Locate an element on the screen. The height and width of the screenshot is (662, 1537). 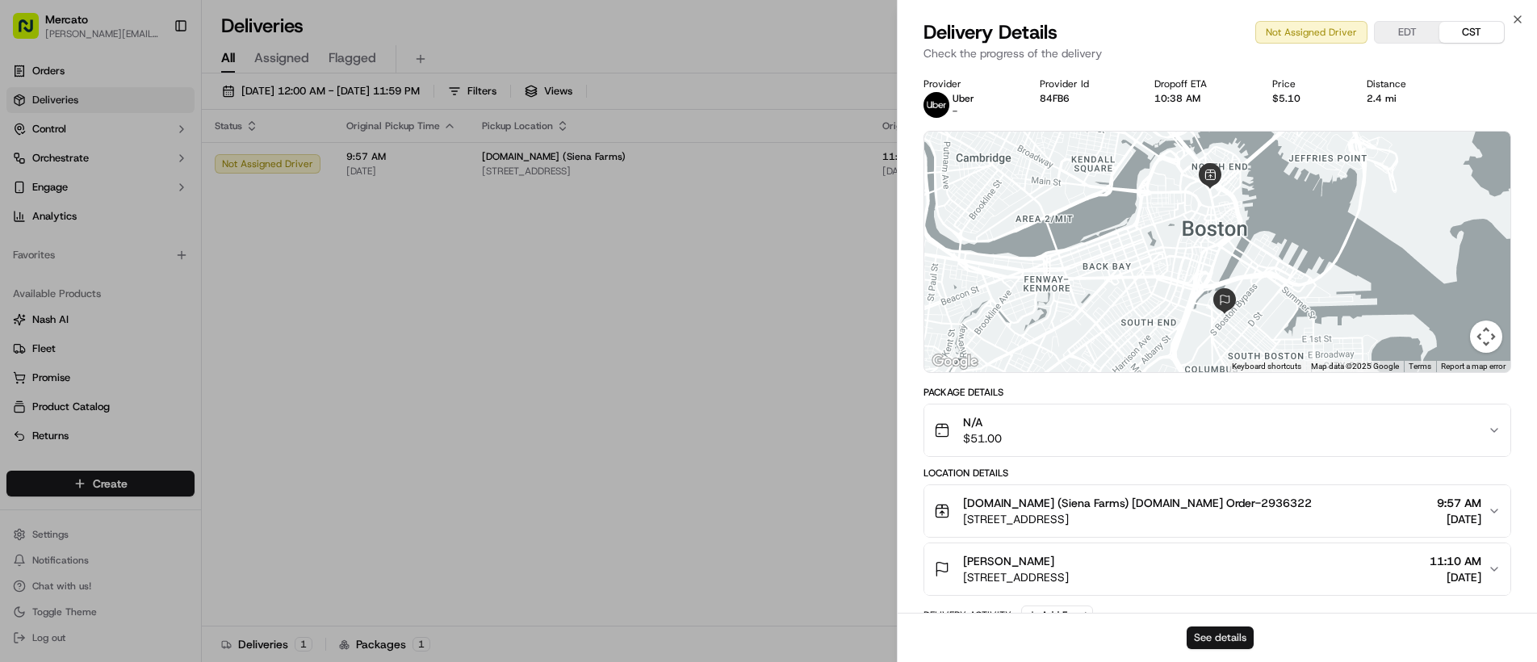
span: N/A is located at coordinates (982, 422).